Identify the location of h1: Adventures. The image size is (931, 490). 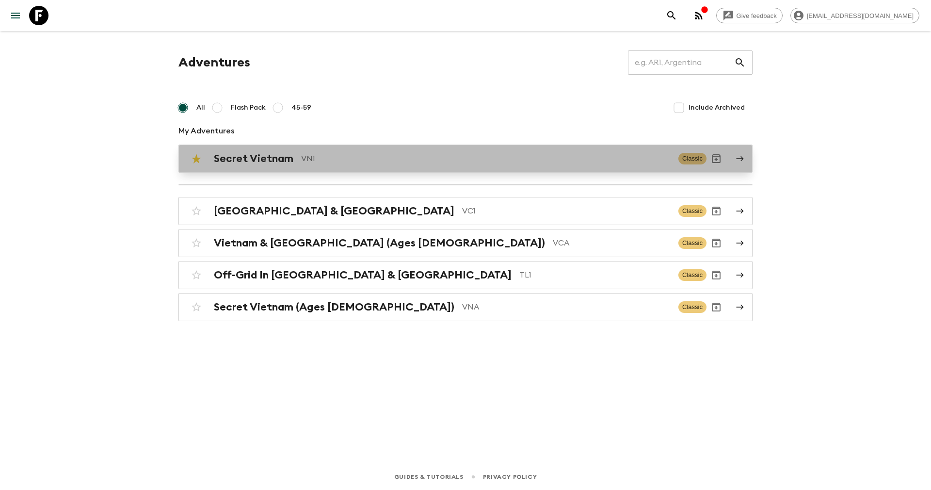
(214, 63).